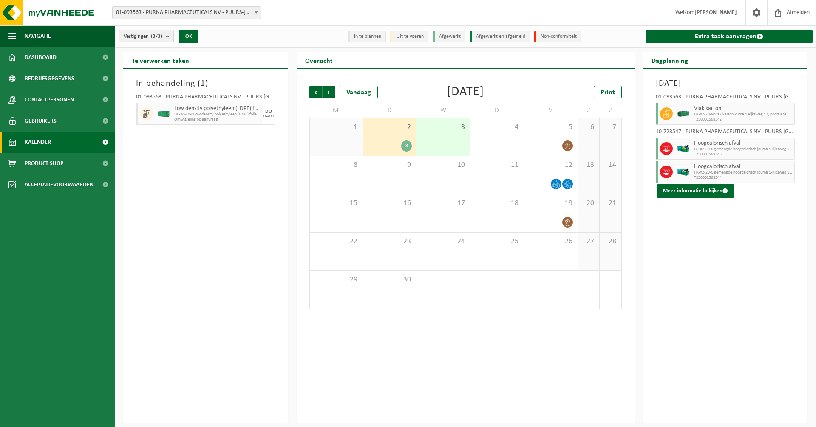 The width and height of the screenshot is (816, 427). What do you see at coordinates (497, 204) in the screenshot?
I see `span: 18` at bounding box center [497, 204].